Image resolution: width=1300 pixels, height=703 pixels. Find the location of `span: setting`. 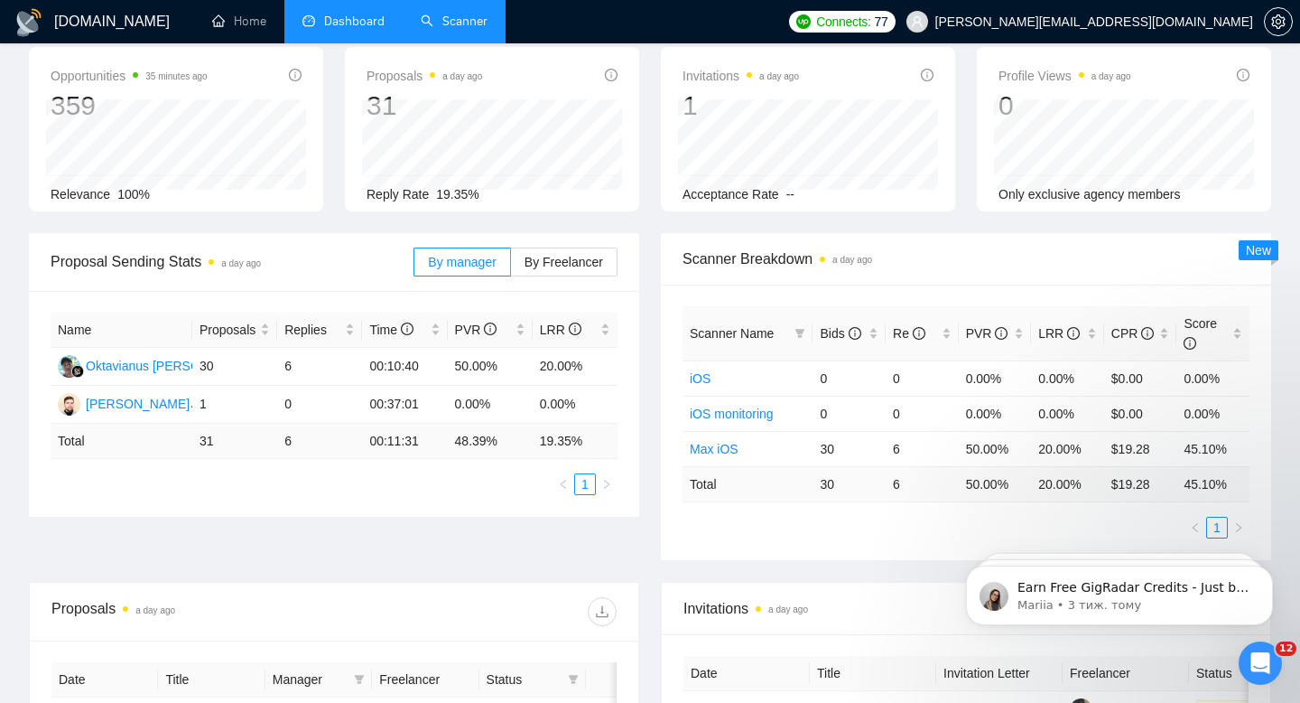

span: setting is located at coordinates (1279, 22).